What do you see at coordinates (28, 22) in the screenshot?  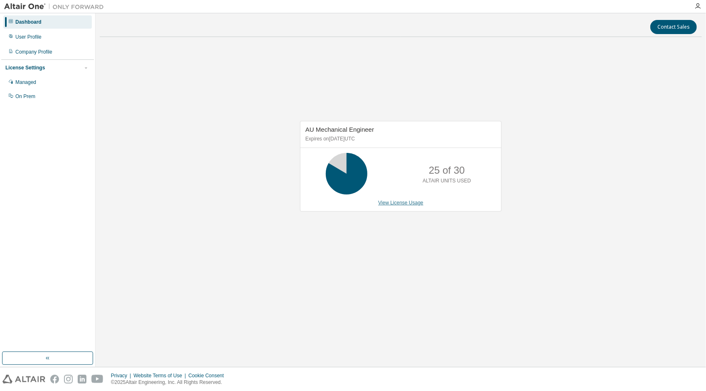 I see `div: Dashboard` at bounding box center [28, 22].